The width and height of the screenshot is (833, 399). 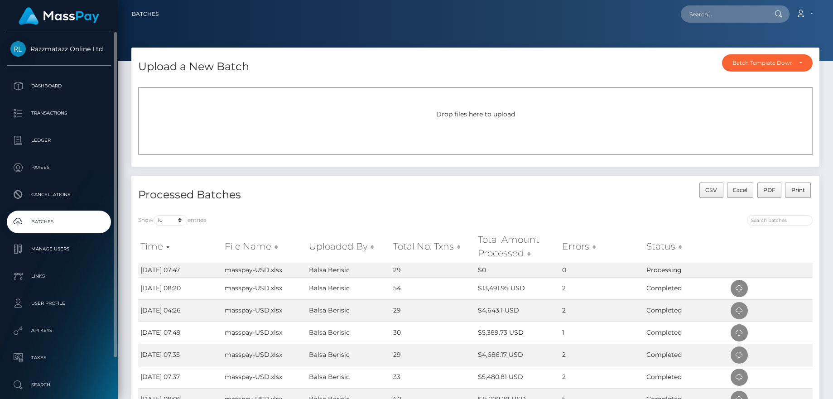 I want to click on span: CSV, so click(x=711, y=190).